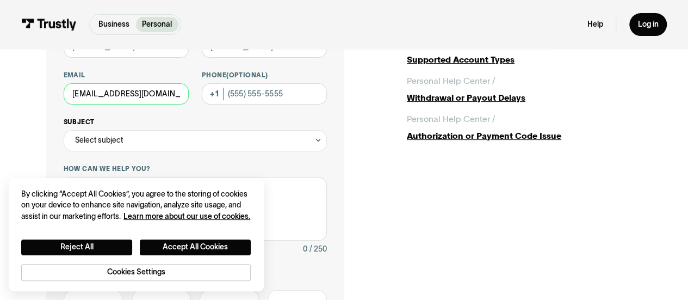  Describe the element at coordinates (136, 206) in the screenshot. I see `div: By clicking “Accept All Cookies”, you agree to the storing of cookies on your device to enhance s...` at that location.